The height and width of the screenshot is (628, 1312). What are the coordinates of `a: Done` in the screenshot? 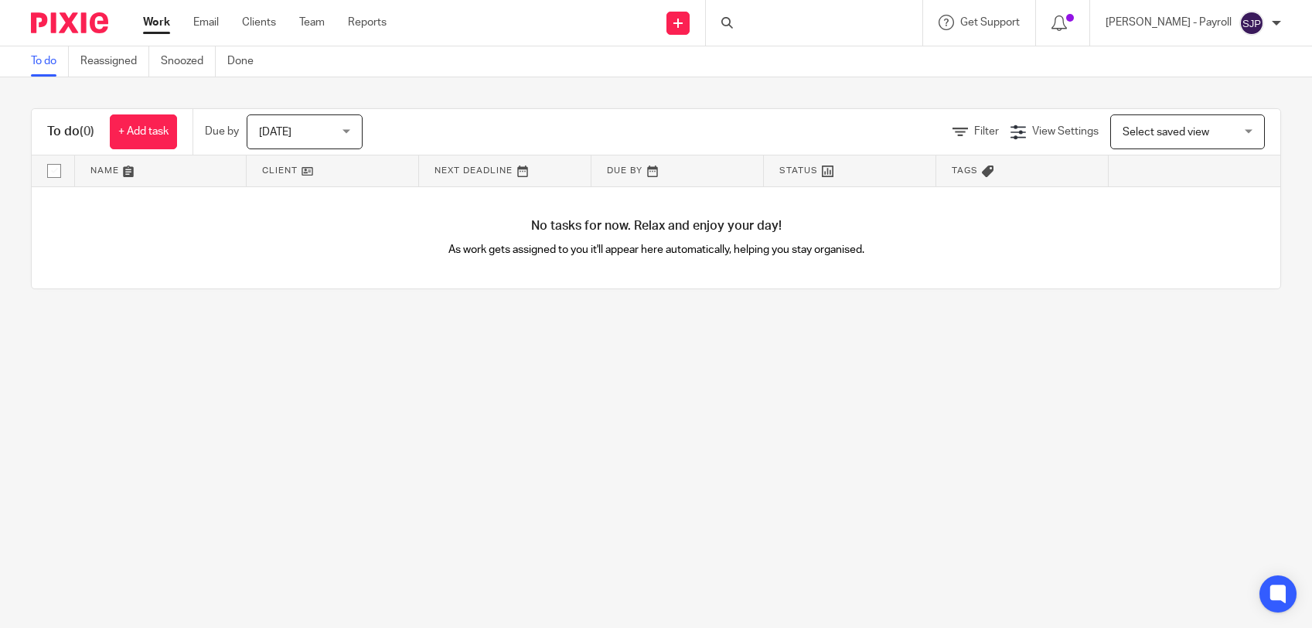 It's located at (246, 61).